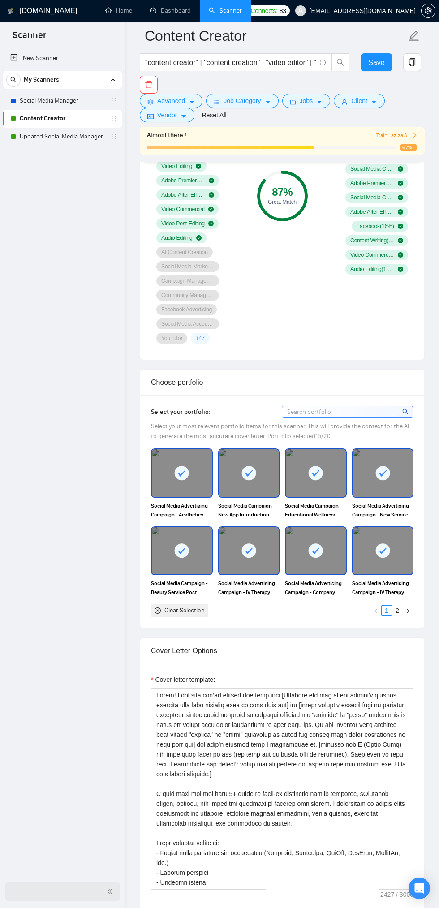 The height and width of the screenshot is (908, 439). What do you see at coordinates (306, 101) in the screenshot?
I see `button: folderJobscaret-down` at bounding box center [306, 101].